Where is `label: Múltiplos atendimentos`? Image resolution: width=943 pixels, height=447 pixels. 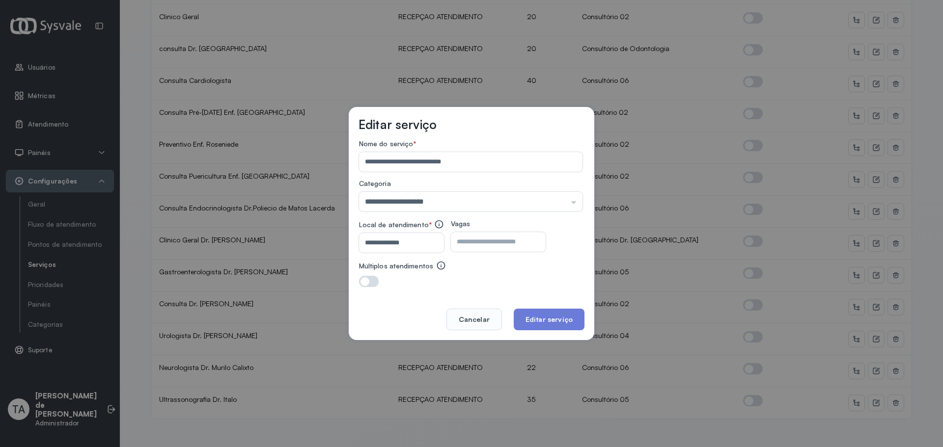 label: Múltiplos atendimentos is located at coordinates (396, 266).